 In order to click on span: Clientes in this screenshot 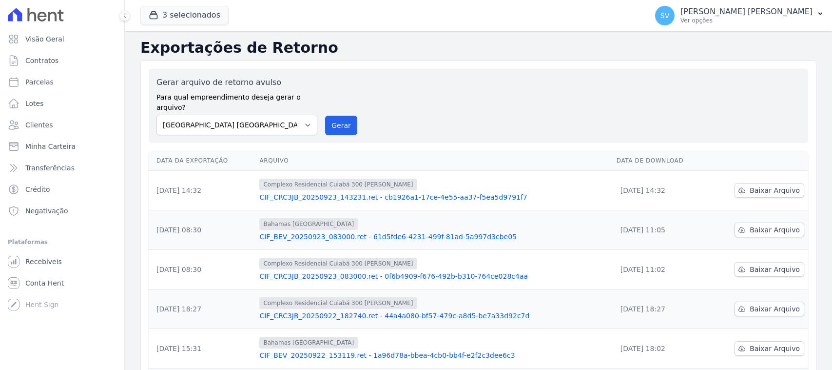, I will do `click(39, 125)`.